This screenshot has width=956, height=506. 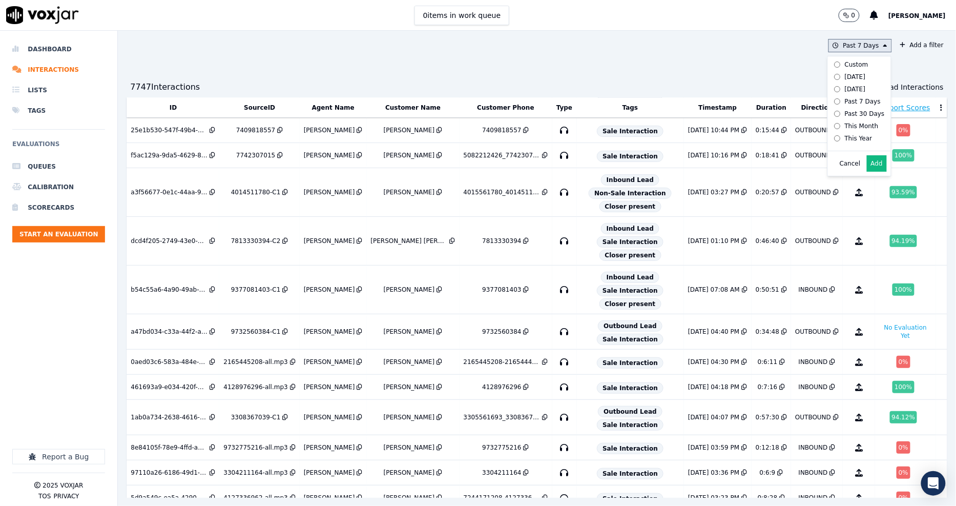 I want to click on a: Dashboard, so click(x=58, y=49).